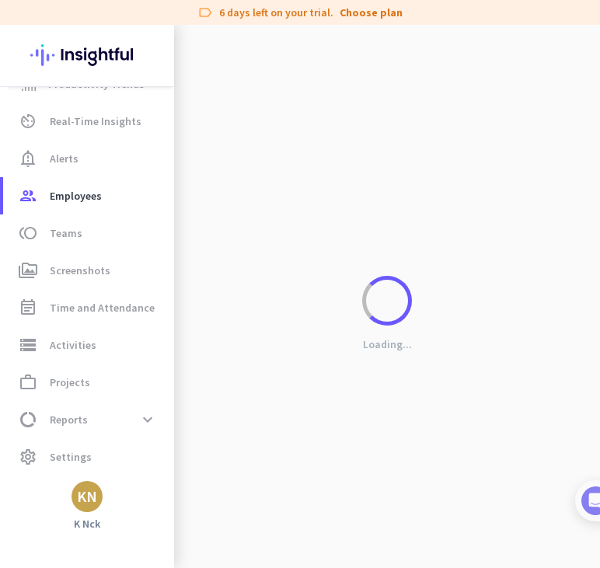 The image size is (600, 568). I want to click on span: Teams, so click(66, 233).